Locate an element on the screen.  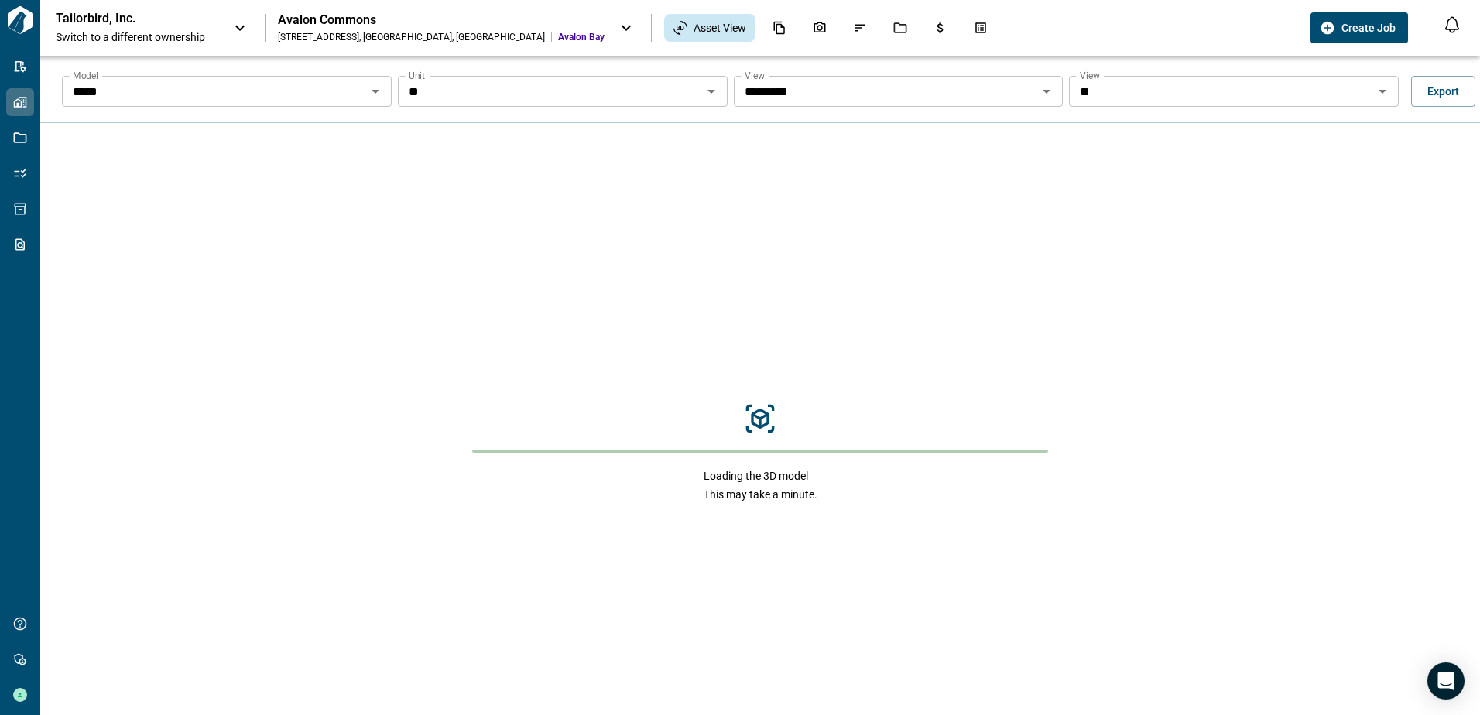
div: Documents is located at coordinates (780, 28).